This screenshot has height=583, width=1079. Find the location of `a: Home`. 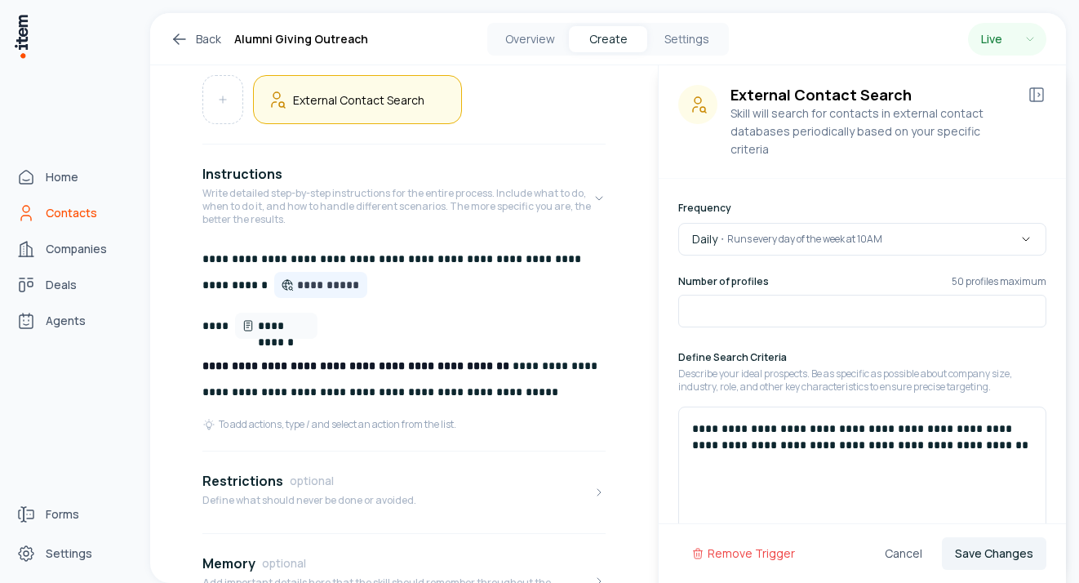

a: Home is located at coordinates (72, 177).